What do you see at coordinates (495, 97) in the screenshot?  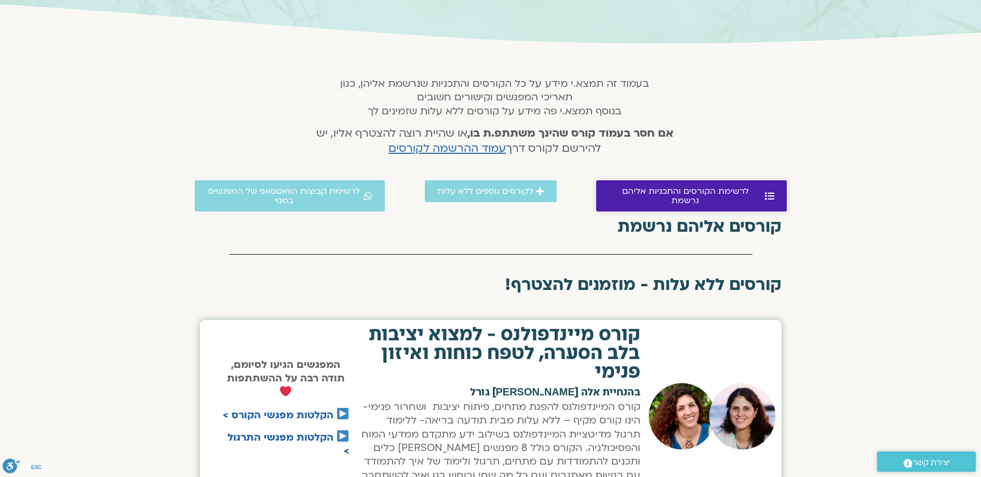 I see `h5: בעמוד זה תמצא.י מידע על כל הקורסים והתכניות שנרשמת אליהן, כגון תאריכי המפגשים וקישורים חשובים בנו...` at bounding box center [495, 97].